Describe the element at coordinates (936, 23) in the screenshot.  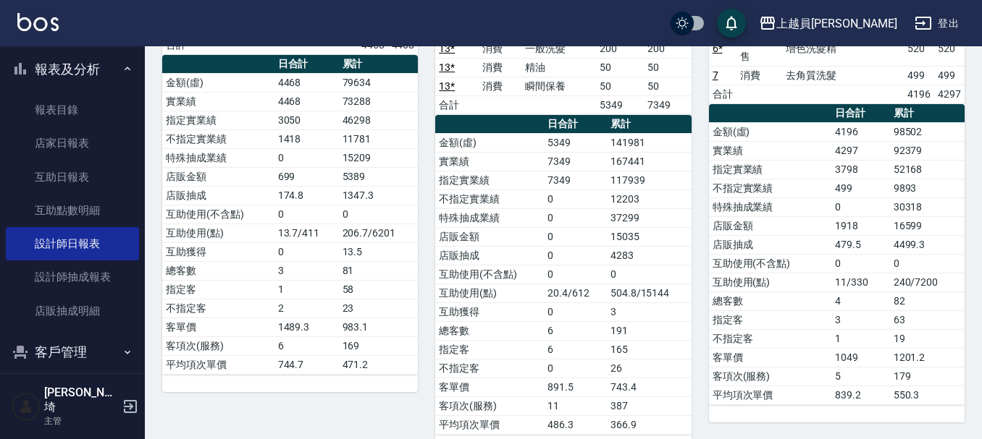
I see `button: 登出` at that location.